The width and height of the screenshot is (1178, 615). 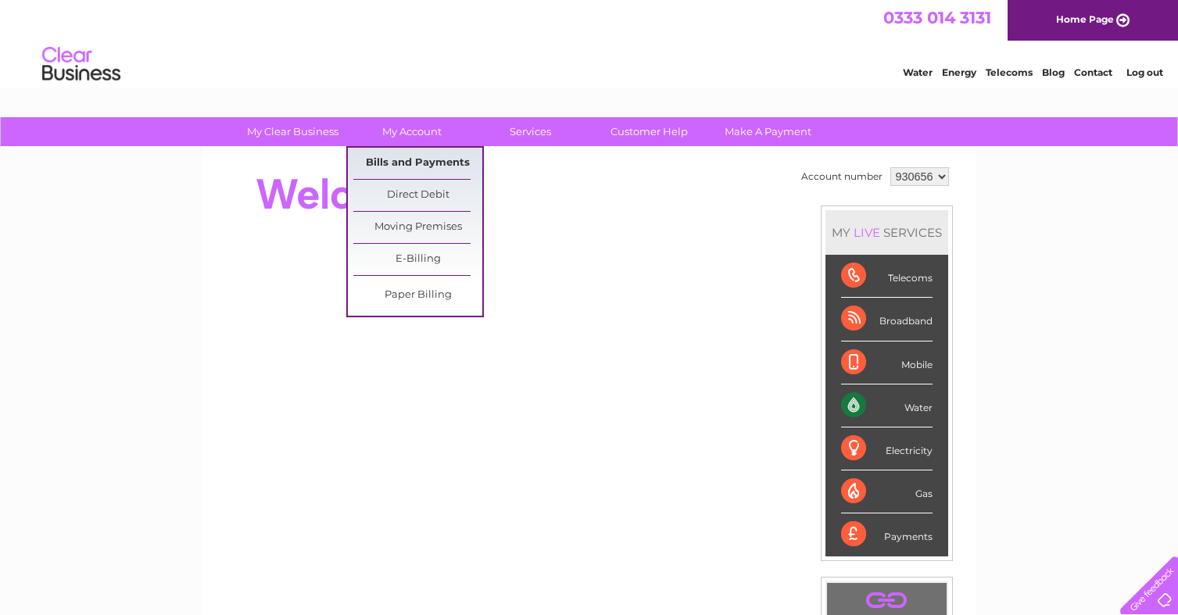 I want to click on a: Energy, so click(x=959, y=72).